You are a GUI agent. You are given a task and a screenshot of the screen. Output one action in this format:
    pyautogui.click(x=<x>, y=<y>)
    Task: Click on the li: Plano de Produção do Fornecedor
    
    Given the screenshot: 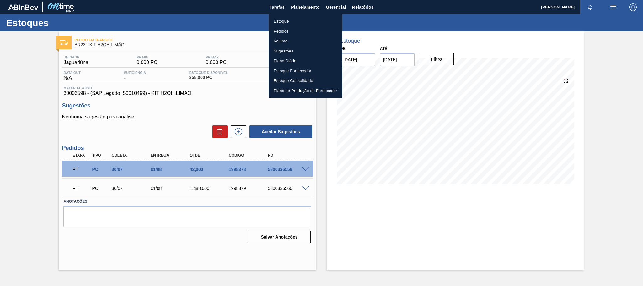 What is the action you would take?
    pyautogui.click(x=306, y=91)
    